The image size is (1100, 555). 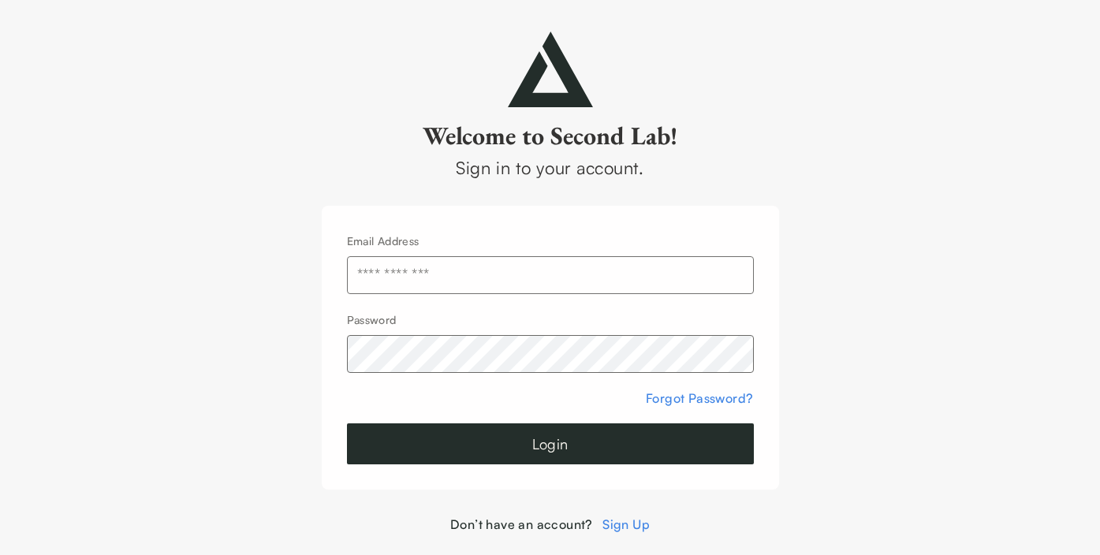 I want to click on label: Email Address, so click(x=383, y=241).